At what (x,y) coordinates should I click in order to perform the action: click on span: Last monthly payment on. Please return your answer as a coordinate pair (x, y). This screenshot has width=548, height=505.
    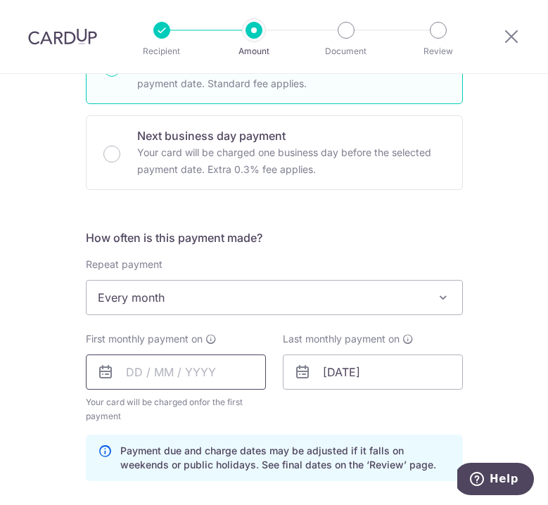
    Looking at the image, I should click on (341, 339).